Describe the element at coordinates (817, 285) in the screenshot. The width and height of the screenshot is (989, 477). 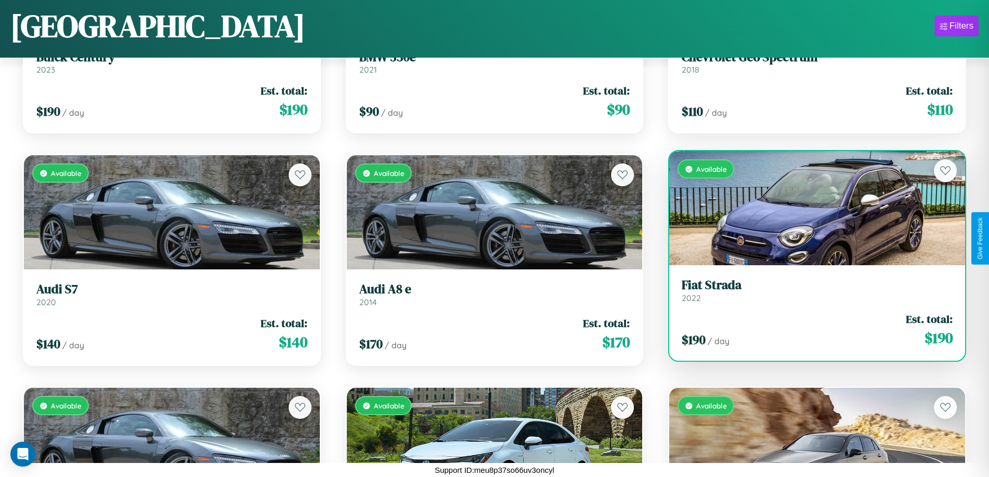
I see `h3: Fiat Strada` at that location.